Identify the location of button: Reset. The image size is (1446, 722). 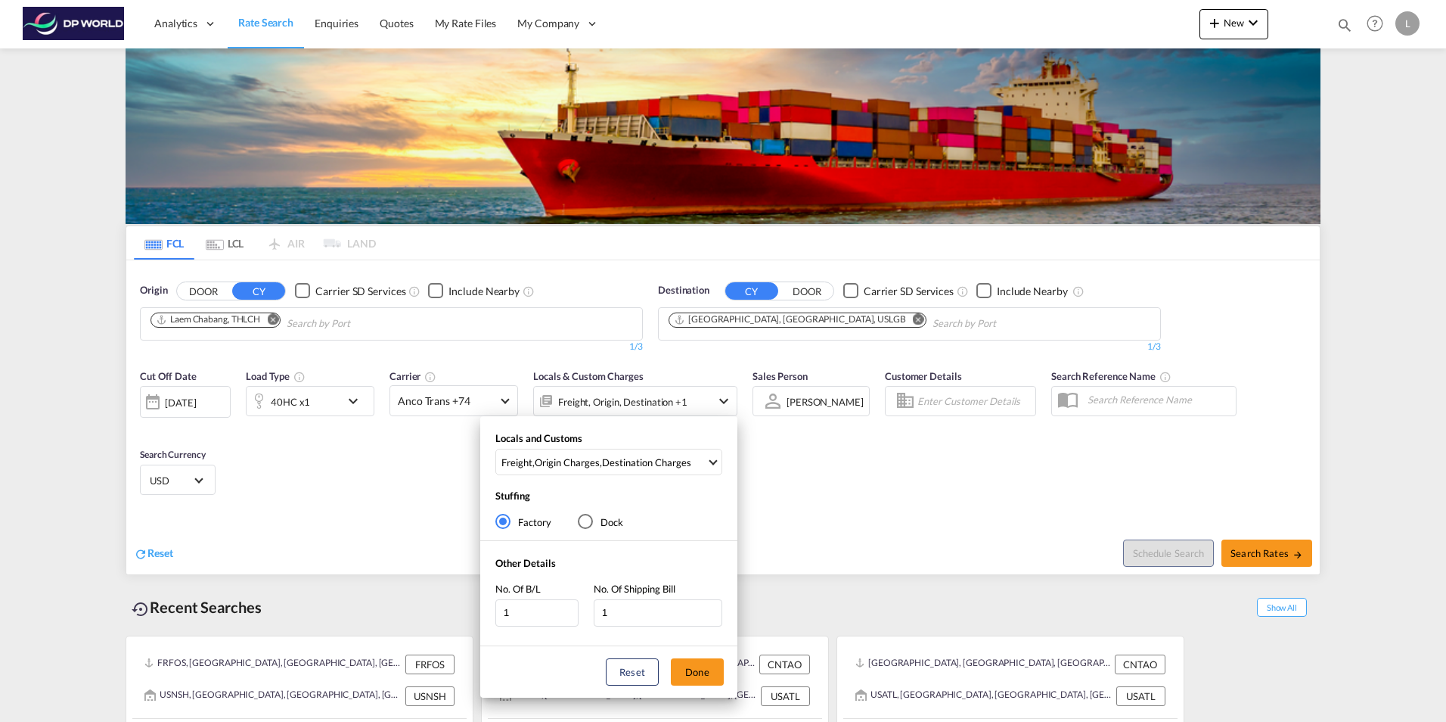
(632, 672).